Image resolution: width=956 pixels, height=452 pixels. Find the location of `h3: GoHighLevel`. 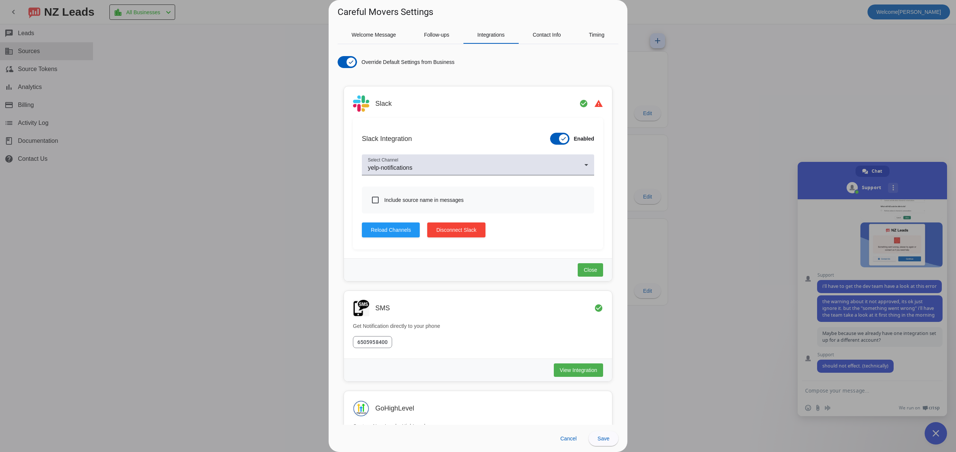

h3: GoHighLevel is located at coordinates (395, 408).